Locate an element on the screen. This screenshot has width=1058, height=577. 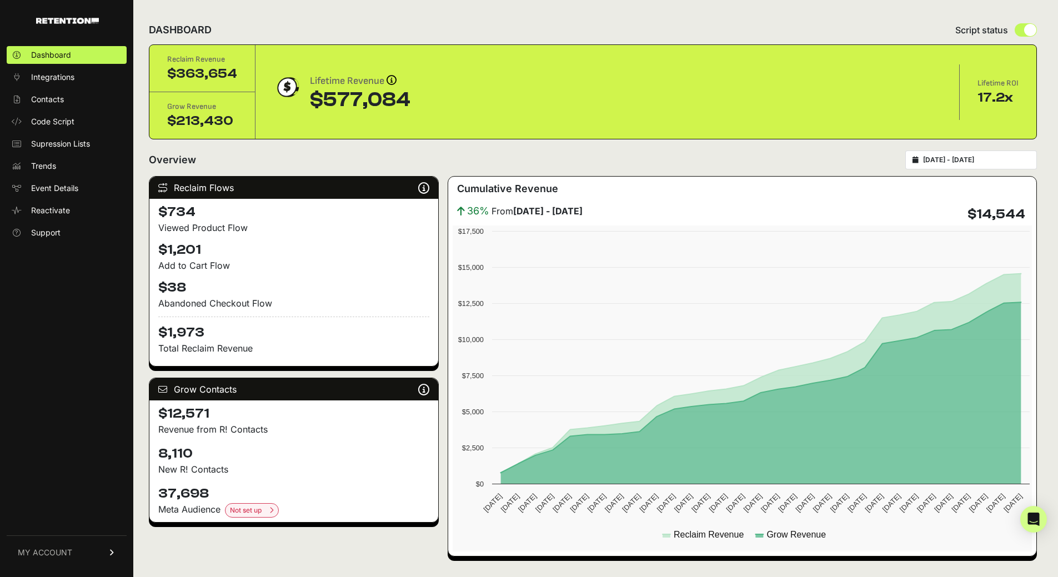
a: Support is located at coordinates (67, 233).